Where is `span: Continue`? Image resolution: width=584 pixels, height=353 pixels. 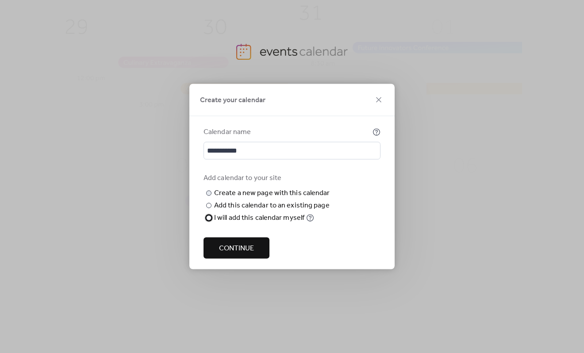
span: Continue is located at coordinates (236, 248).